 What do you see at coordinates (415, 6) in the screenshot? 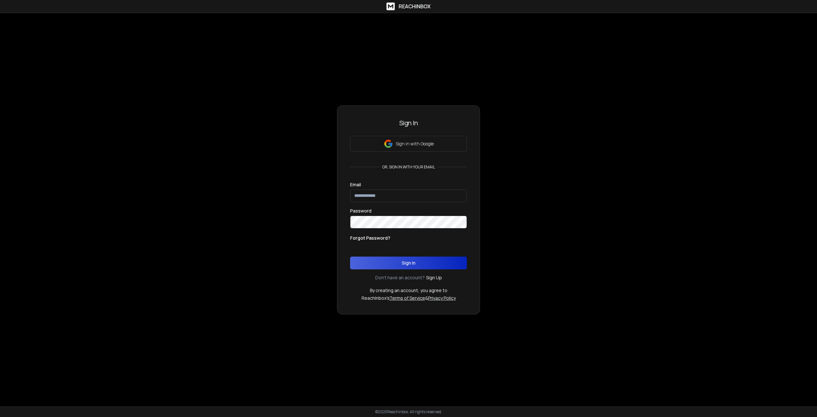
I see `h1: ReachInbox` at bounding box center [415, 6].